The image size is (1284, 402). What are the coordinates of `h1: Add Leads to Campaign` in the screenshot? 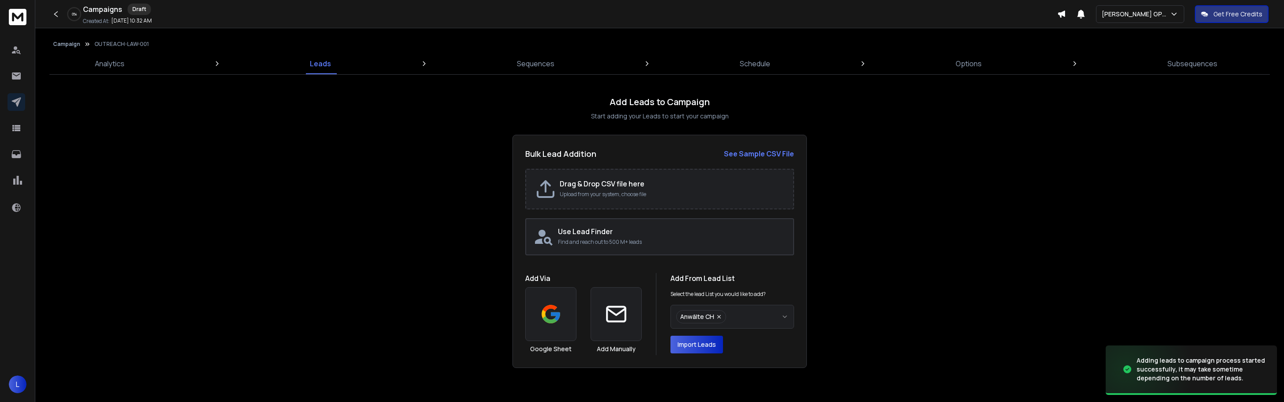 It's located at (660, 102).